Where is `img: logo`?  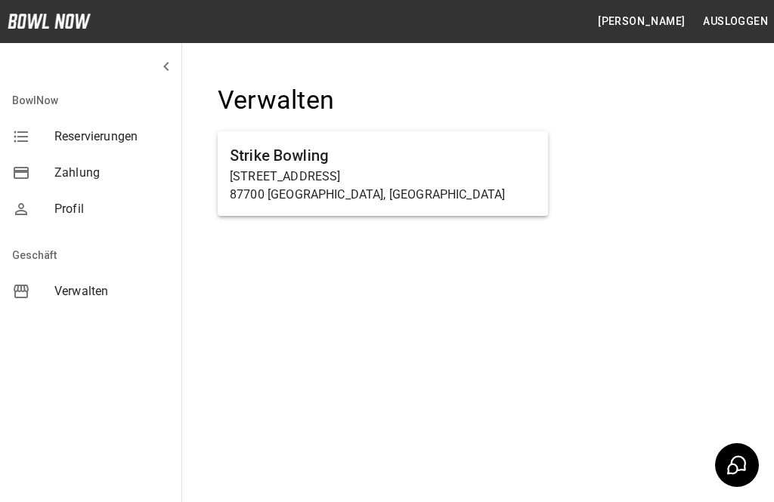 img: logo is located at coordinates (49, 21).